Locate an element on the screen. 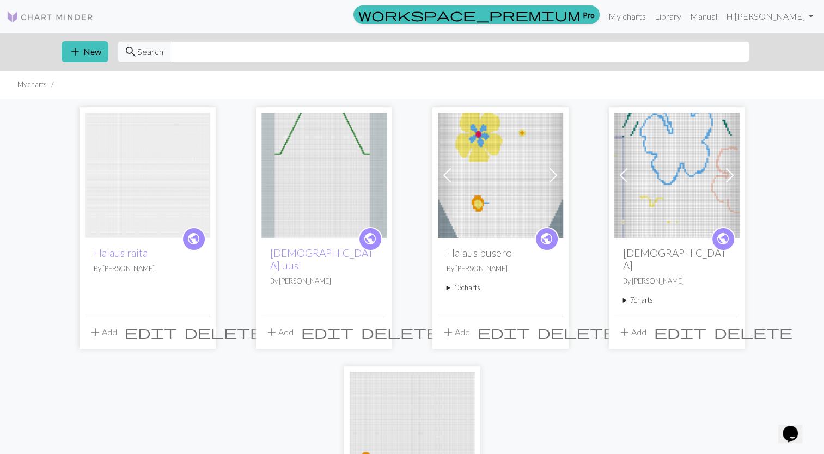  a: Manual is located at coordinates (704, 16).